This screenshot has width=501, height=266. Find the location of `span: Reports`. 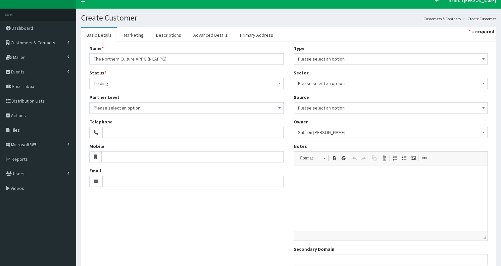

span: Reports is located at coordinates (20, 159).